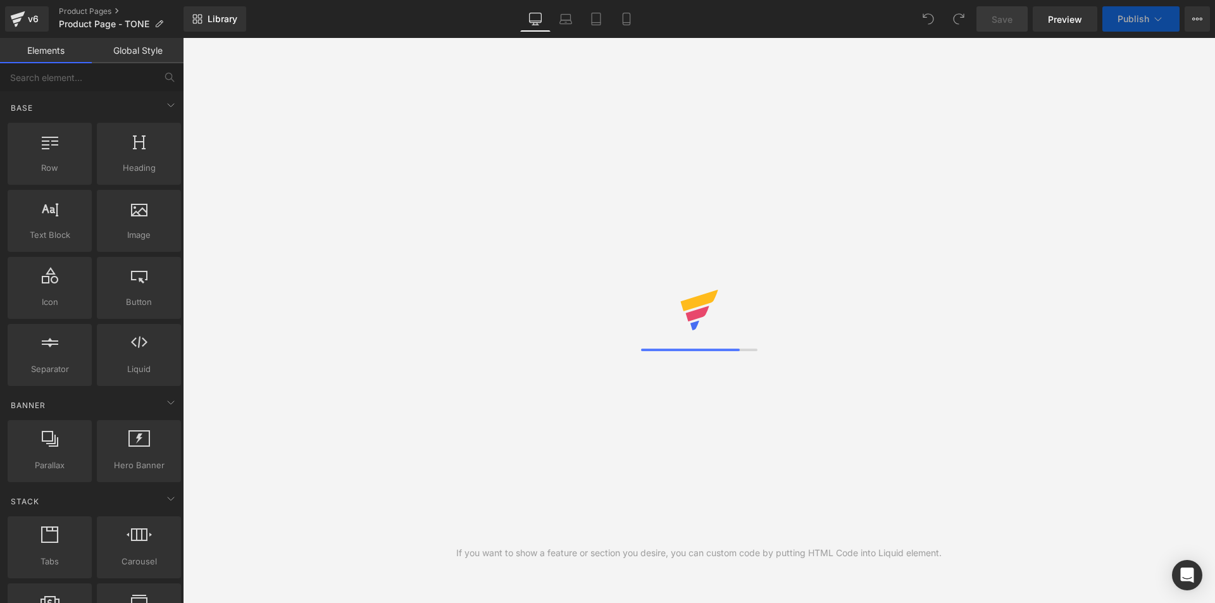 This screenshot has width=1215, height=603. What do you see at coordinates (215, 19) in the screenshot?
I see `a: New Library` at bounding box center [215, 19].